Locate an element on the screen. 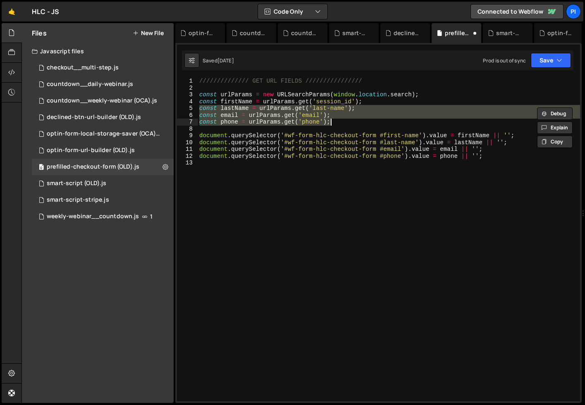 The height and width of the screenshot is (405, 585). button: Copy is located at coordinates (555, 142).